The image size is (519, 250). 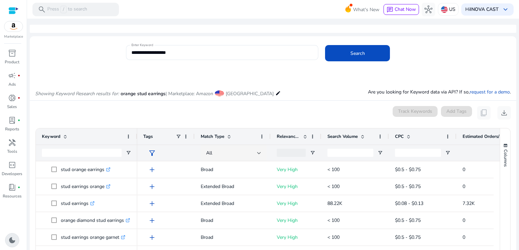 What do you see at coordinates (86, 169) in the screenshot?
I see `p: stud orange earrings` at bounding box center [86, 169].